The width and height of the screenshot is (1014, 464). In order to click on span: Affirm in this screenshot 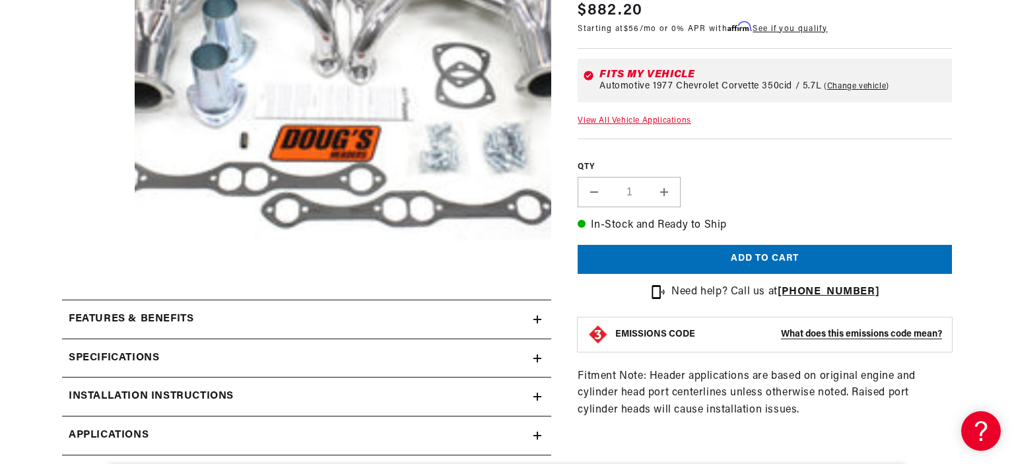, I will do `click(738, 26)`.